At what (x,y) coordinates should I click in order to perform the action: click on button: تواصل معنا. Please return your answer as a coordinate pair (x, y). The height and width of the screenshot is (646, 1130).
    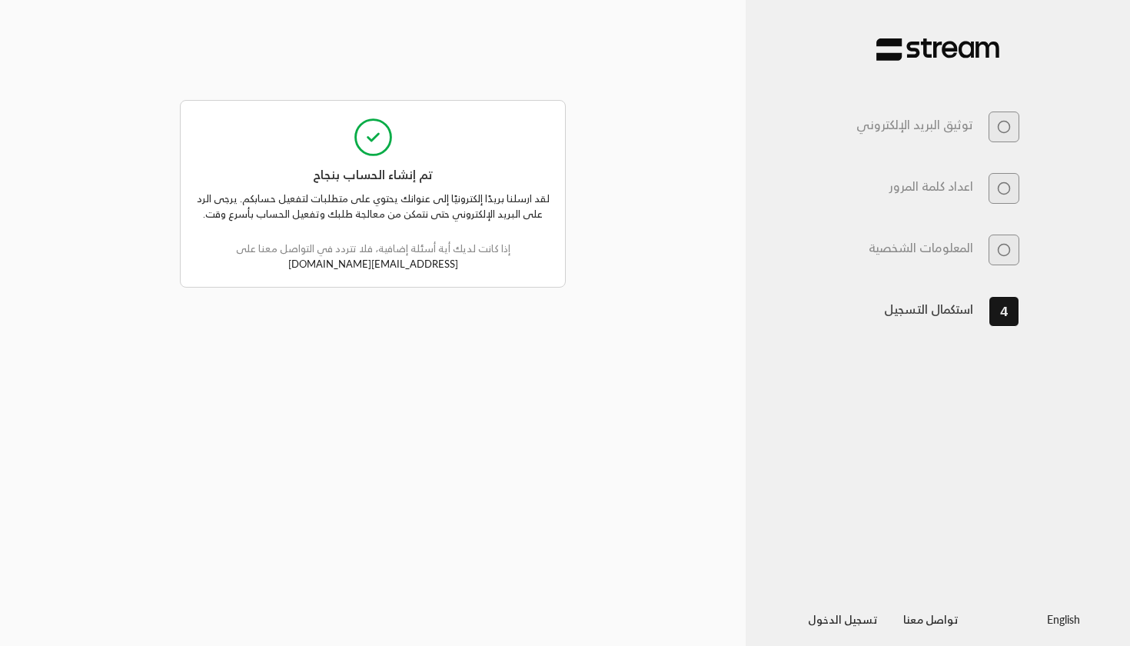
    Looking at the image, I should click on (931, 618).